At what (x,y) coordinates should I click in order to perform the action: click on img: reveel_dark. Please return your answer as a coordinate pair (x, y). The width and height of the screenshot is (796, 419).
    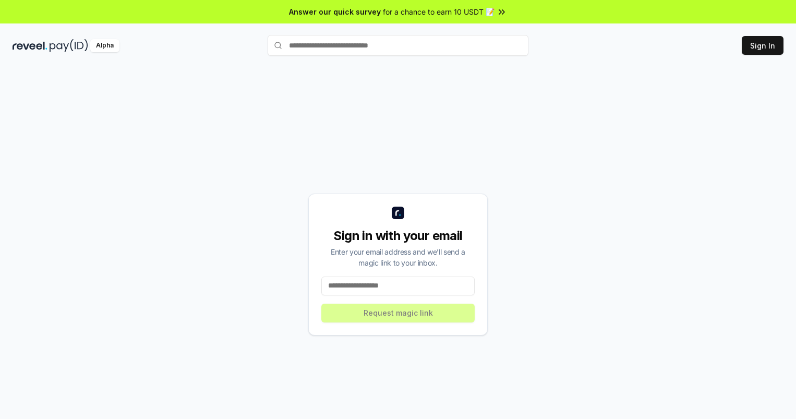
    Looking at the image, I should click on (30, 45).